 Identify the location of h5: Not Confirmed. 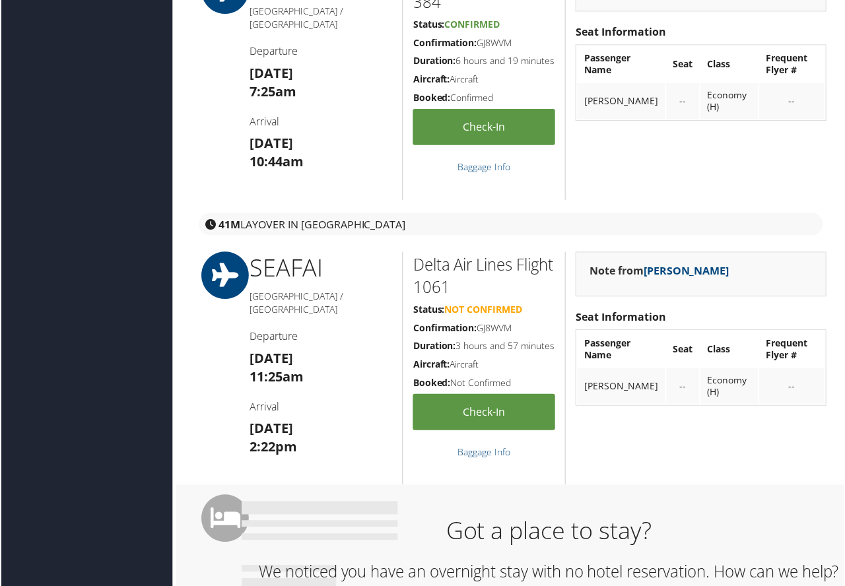
(484, 383).